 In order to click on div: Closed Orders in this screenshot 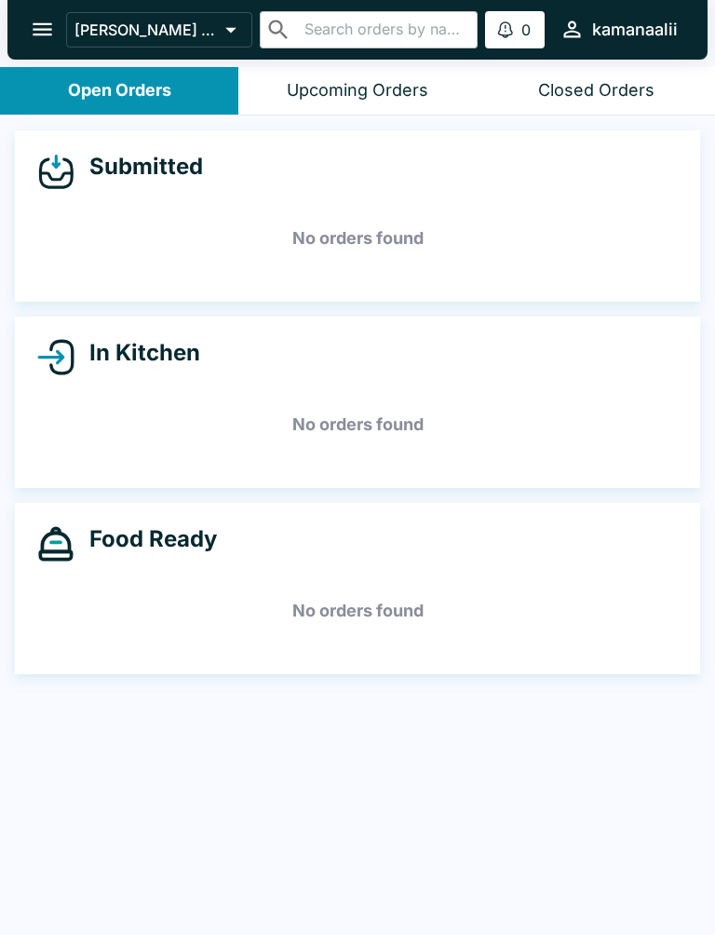, I will do `click(596, 90)`.